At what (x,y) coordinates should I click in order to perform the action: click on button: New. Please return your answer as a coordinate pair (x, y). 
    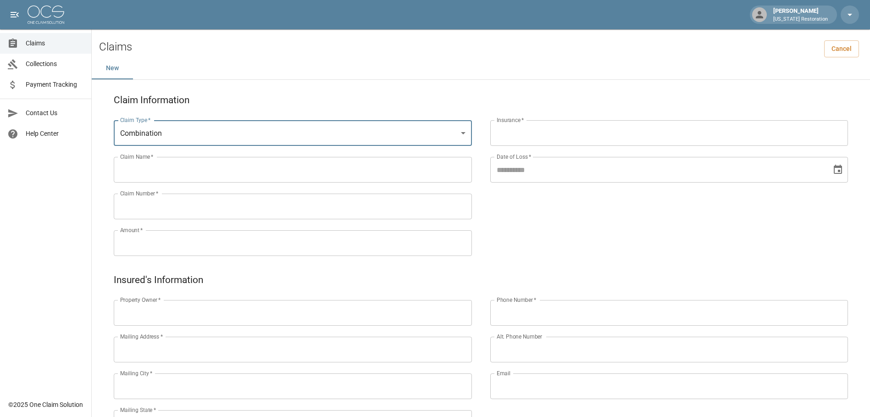
    Looking at the image, I should click on (112, 68).